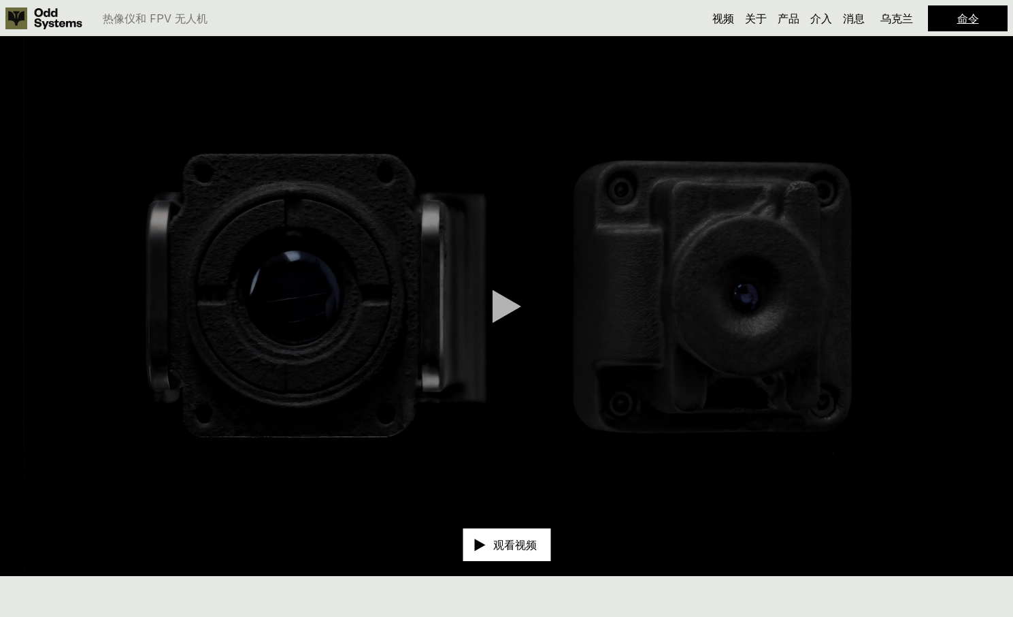  I want to click on font: 产品, so click(789, 18).